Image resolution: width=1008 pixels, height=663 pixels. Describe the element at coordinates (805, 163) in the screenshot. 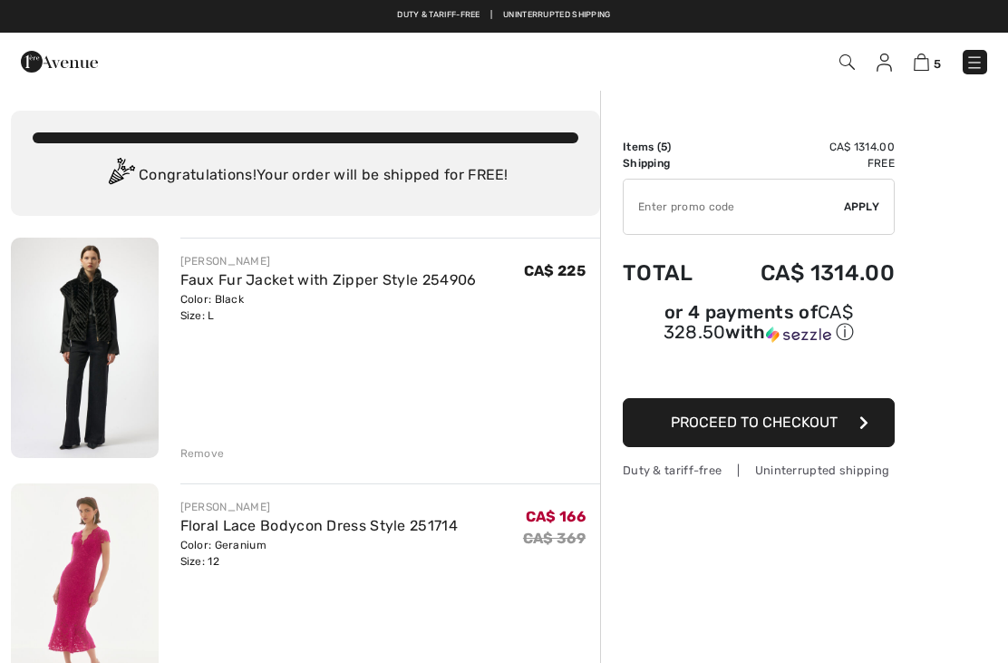

I see `td: Free` at that location.